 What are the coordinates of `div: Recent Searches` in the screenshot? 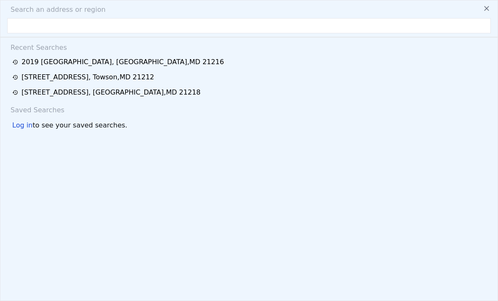 It's located at (249, 46).